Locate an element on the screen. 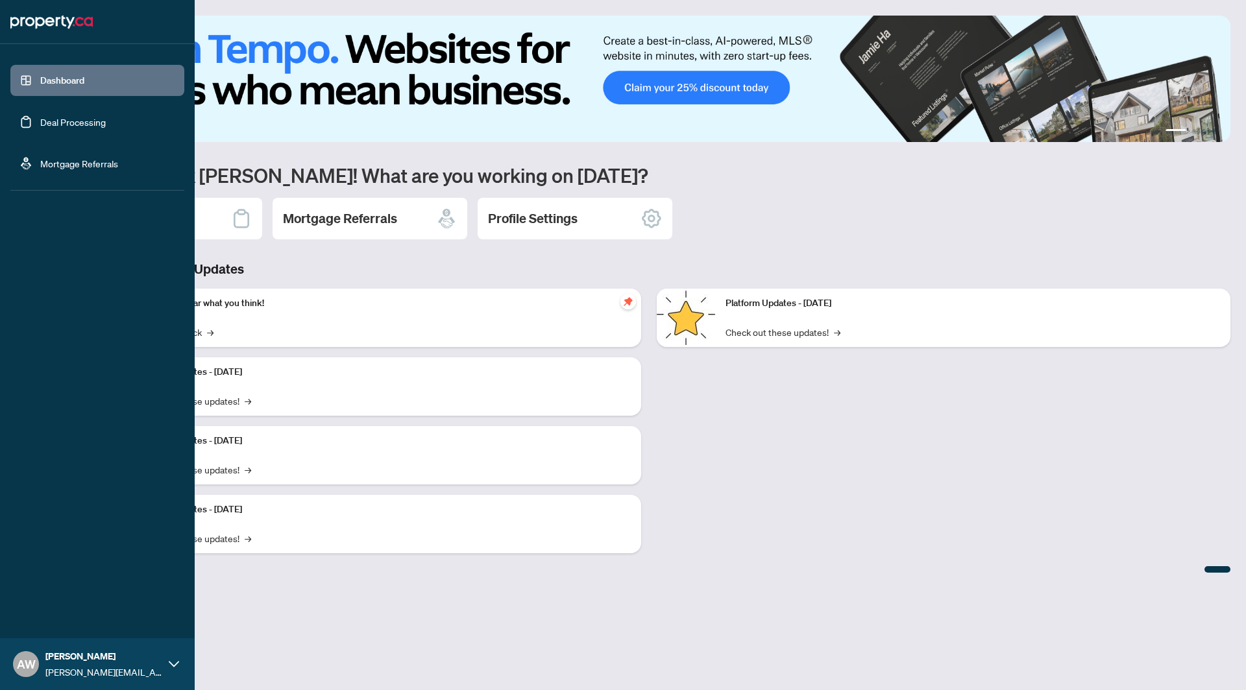 This screenshot has height=690, width=1246. button: 3 is located at coordinates (1204, 132).